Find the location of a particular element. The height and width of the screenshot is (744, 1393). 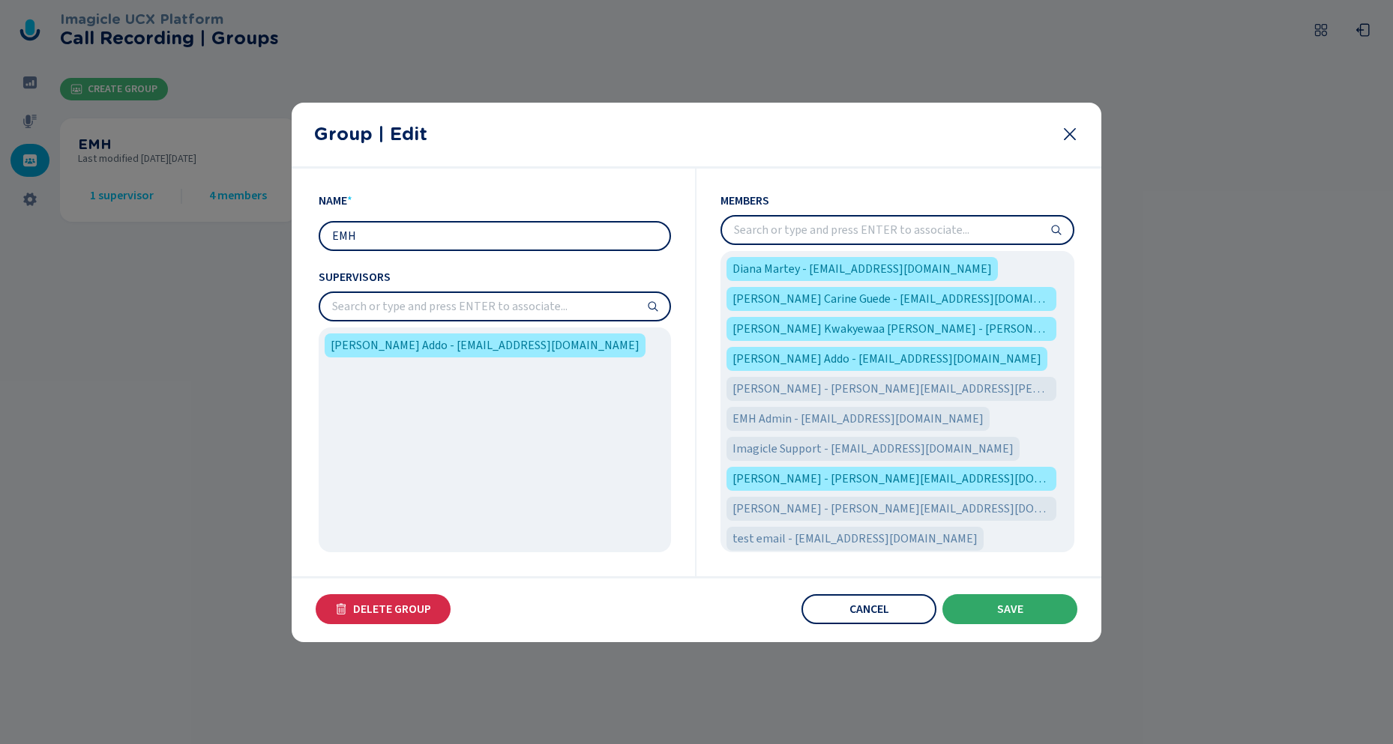

svg: close is located at coordinates (1070, 134).